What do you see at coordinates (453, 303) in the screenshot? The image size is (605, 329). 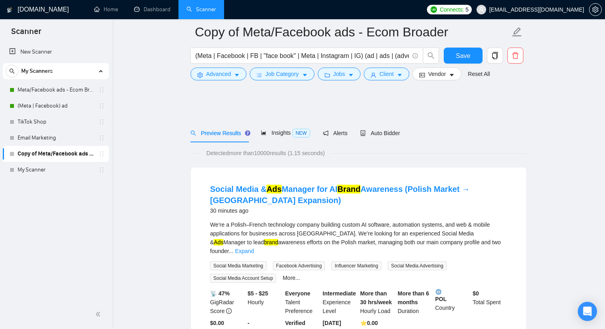 I see `div: Country` at bounding box center [453, 303].